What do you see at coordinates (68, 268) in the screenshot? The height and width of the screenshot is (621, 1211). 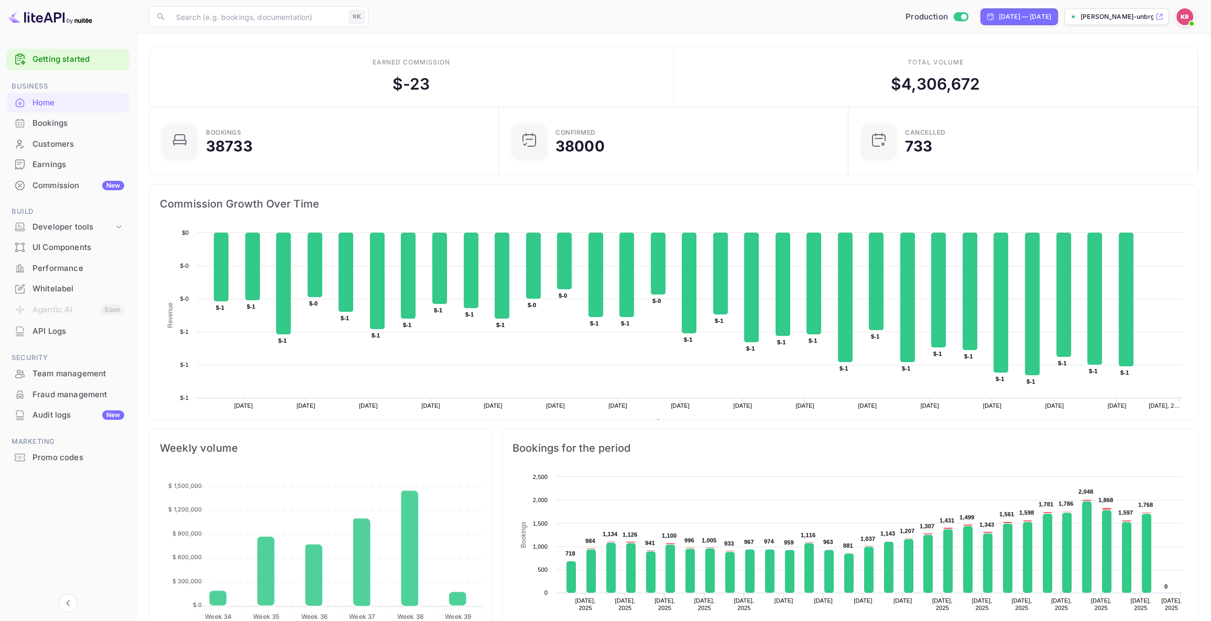 I see `a: Performance` at bounding box center [68, 268].